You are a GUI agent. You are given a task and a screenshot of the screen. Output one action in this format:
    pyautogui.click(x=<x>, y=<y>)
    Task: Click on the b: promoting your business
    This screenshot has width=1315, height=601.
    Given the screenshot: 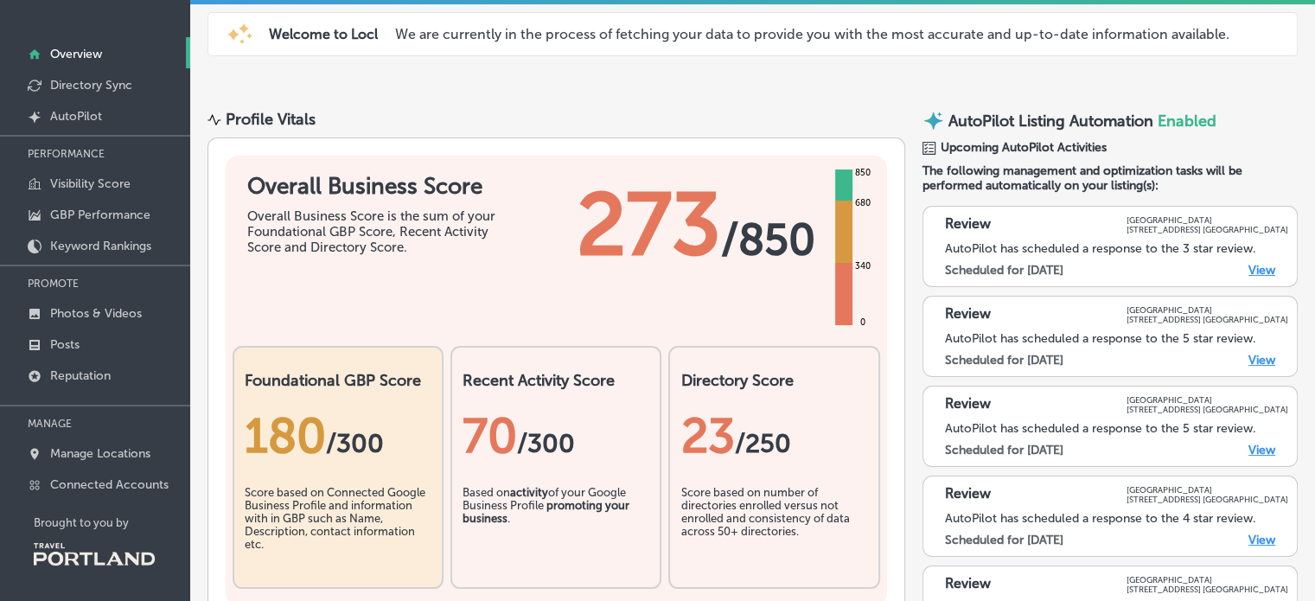 What is the action you would take?
    pyautogui.click(x=545, y=512)
    